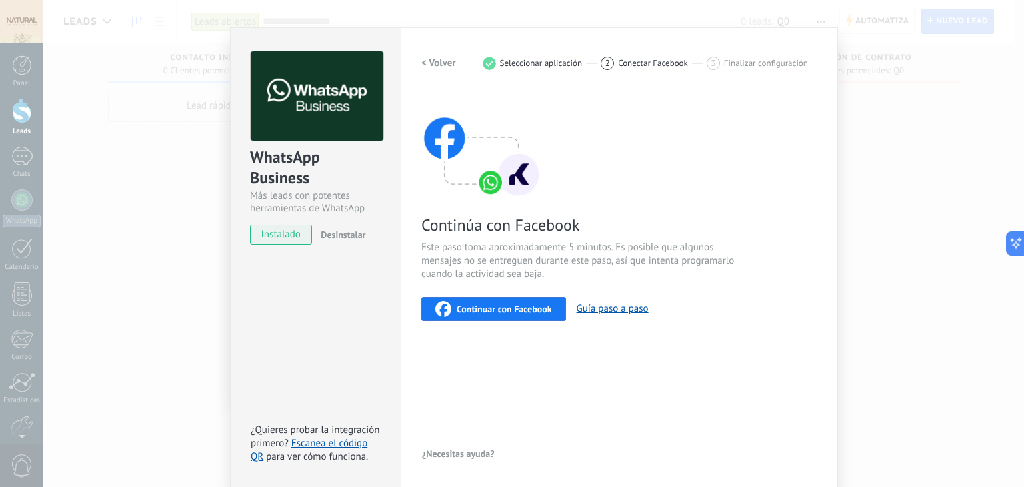  I want to click on button: Continuar con Facebook, so click(493, 309).